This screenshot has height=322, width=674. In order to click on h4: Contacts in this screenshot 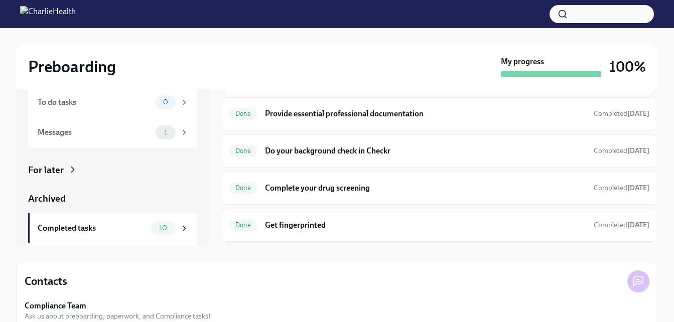, I will do `click(46, 281)`.